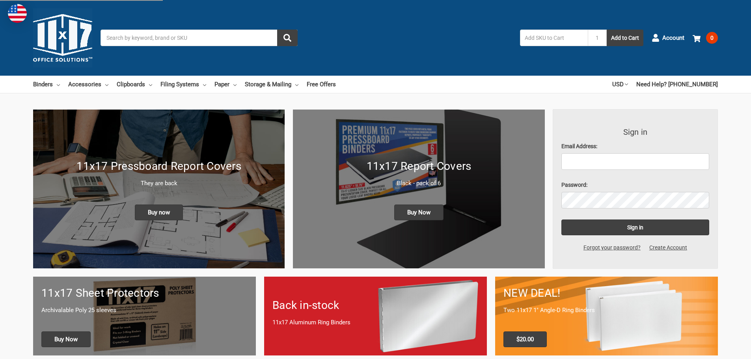 The width and height of the screenshot is (751, 359). Describe the element at coordinates (607, 293) in the screenshot. I see `h1: NEW DEAL!` at that location.